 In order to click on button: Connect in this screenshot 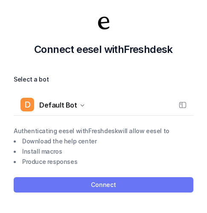, I will do `click(103, 185)`.